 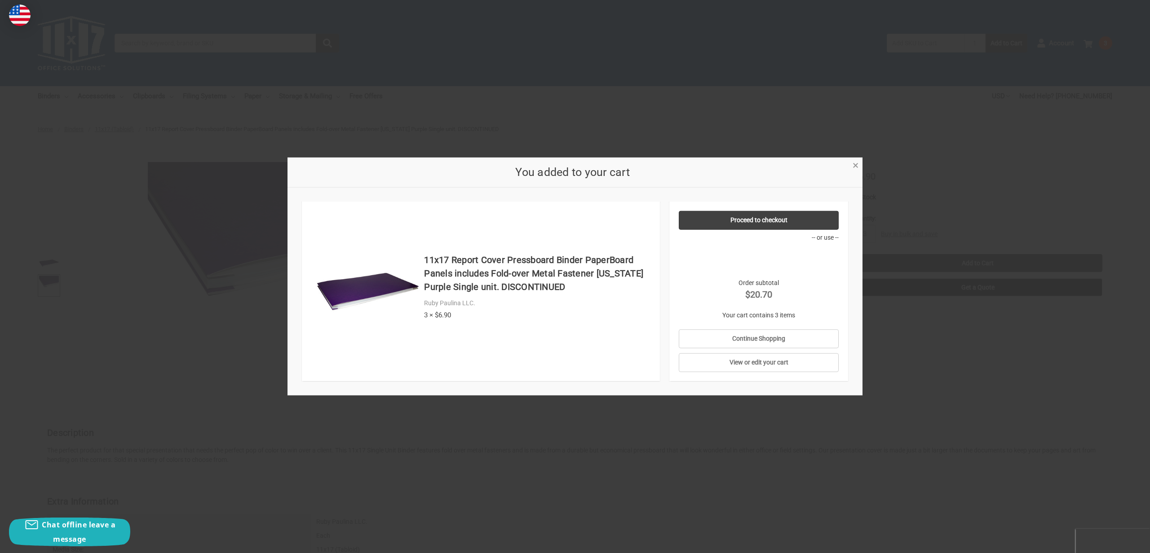 I want to click on span: Chat offline leave a message, so click(x=79, y=532).